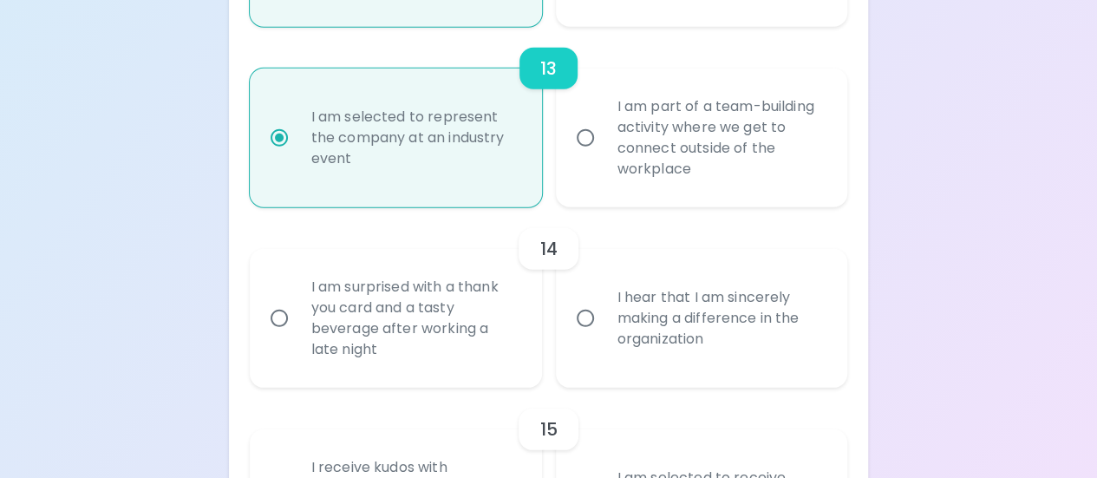 The height and width of the screenshot is (478, 1097). I want to click on div: I am surprised with a thank you card and a tasty beverage after working a late night, so click(414, 318).